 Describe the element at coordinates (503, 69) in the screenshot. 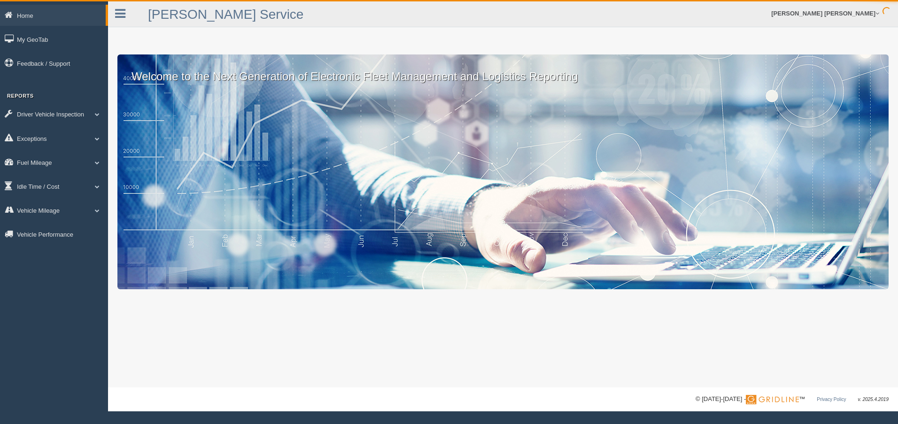

I see `p: Welcome to the Next Generation of Electronic Fleet Management and Logistics Reporting` at that location.